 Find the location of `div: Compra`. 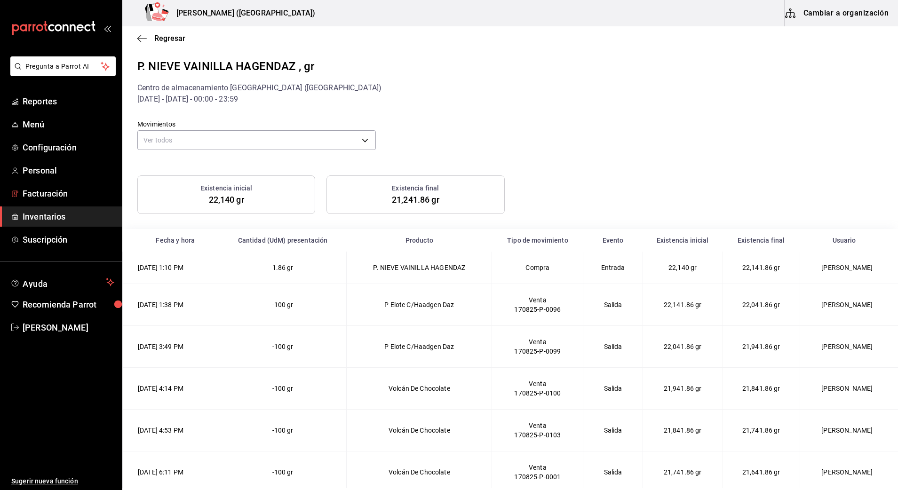

div: Compra is located at coordinates (537, 268).